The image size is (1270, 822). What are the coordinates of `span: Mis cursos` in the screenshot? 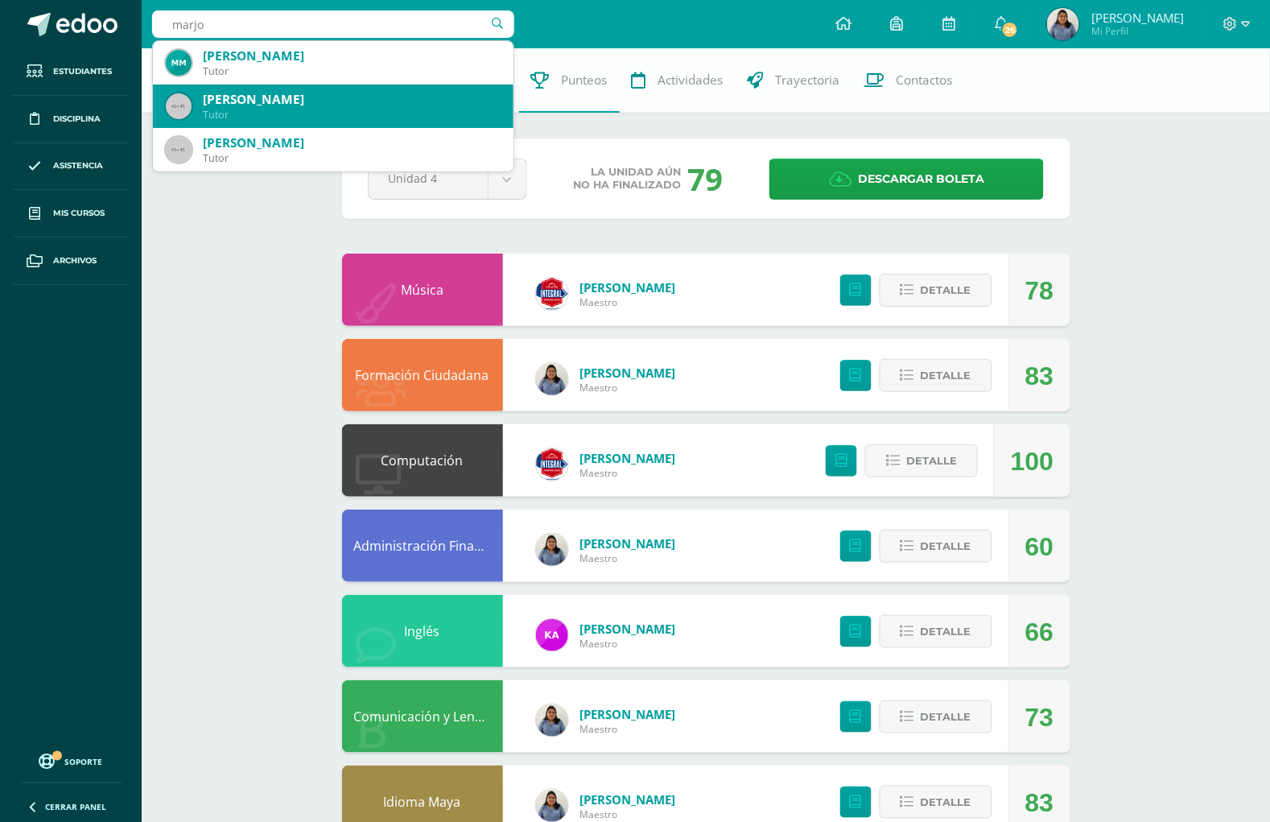 It's located at (79, 213).